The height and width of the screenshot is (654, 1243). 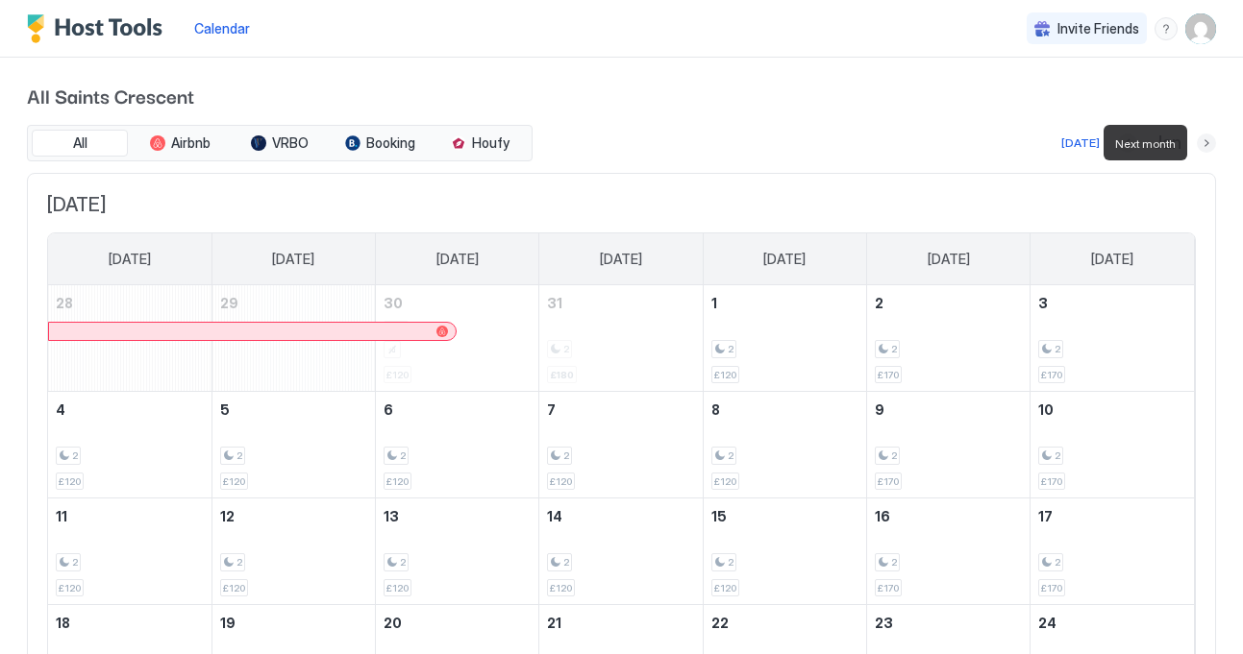 I want to click on div: Host Tools Logo, so click(x=99, y=29).